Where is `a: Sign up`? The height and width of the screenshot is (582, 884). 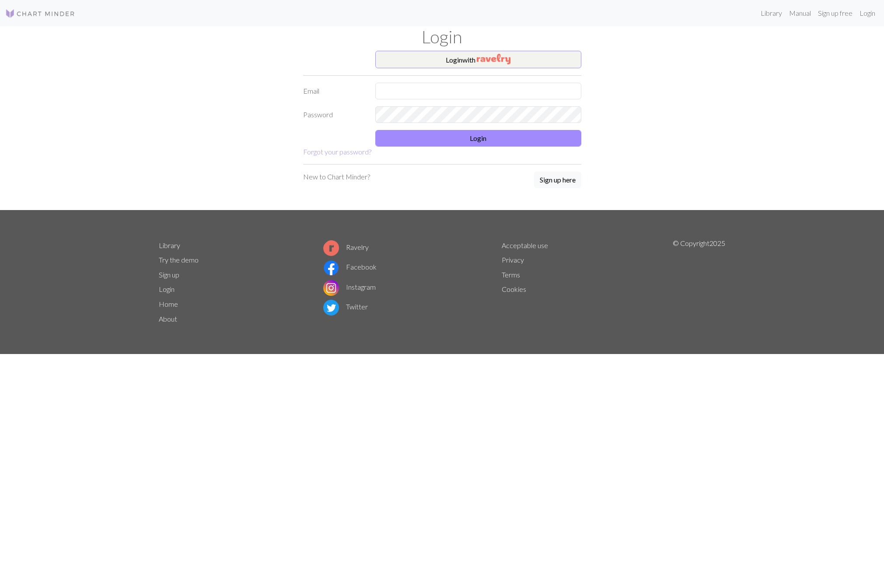 a: Sign up is located at coordinates (169, 274).